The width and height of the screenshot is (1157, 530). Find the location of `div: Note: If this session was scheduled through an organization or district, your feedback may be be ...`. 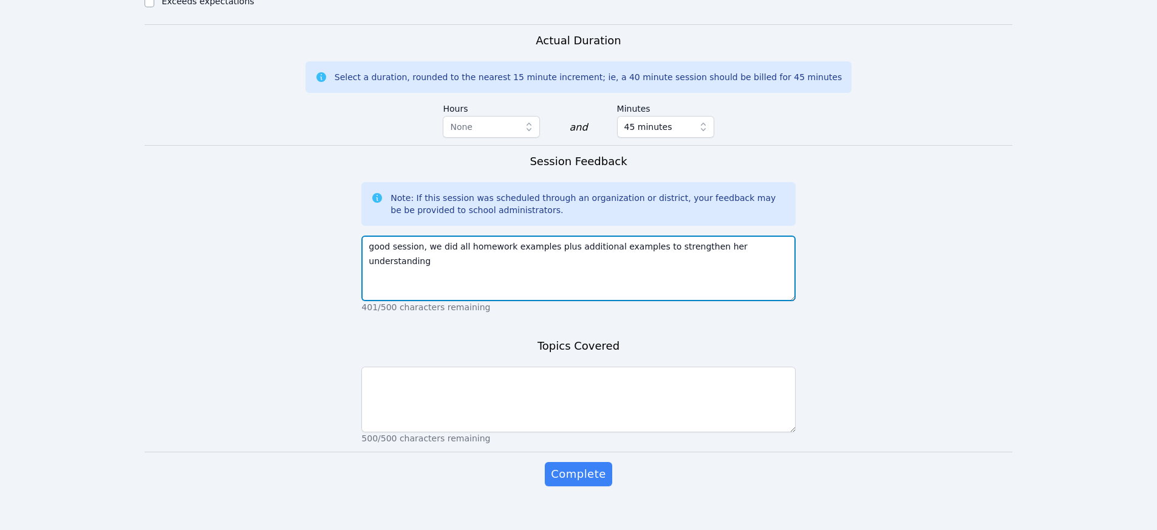

div: Note: If this session was scheduled through an organization or district, your feedback may be be ... is located at coordinates (588, 204).